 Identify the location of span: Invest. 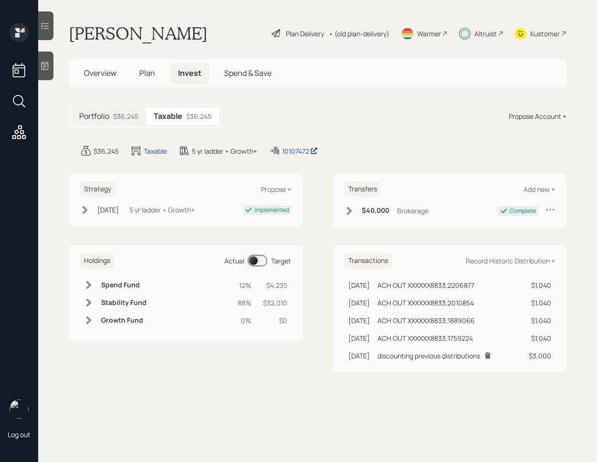
(189, 73).